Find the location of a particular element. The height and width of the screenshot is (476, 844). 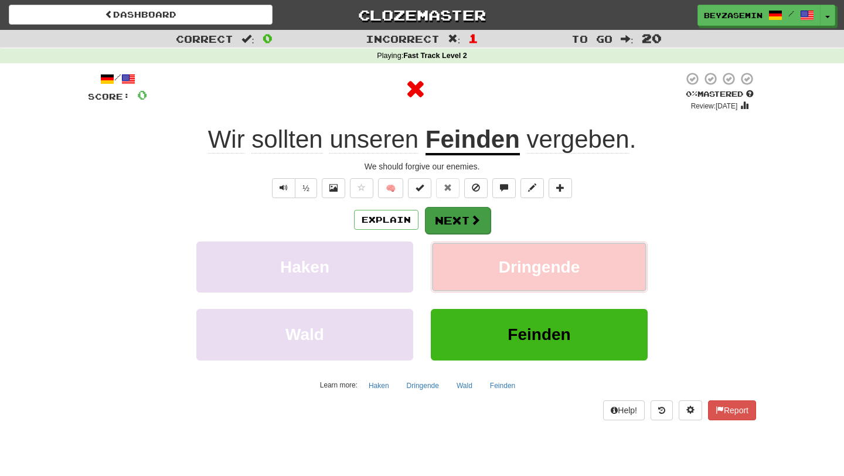

div: Mastered is located at coordinates (719, 94).